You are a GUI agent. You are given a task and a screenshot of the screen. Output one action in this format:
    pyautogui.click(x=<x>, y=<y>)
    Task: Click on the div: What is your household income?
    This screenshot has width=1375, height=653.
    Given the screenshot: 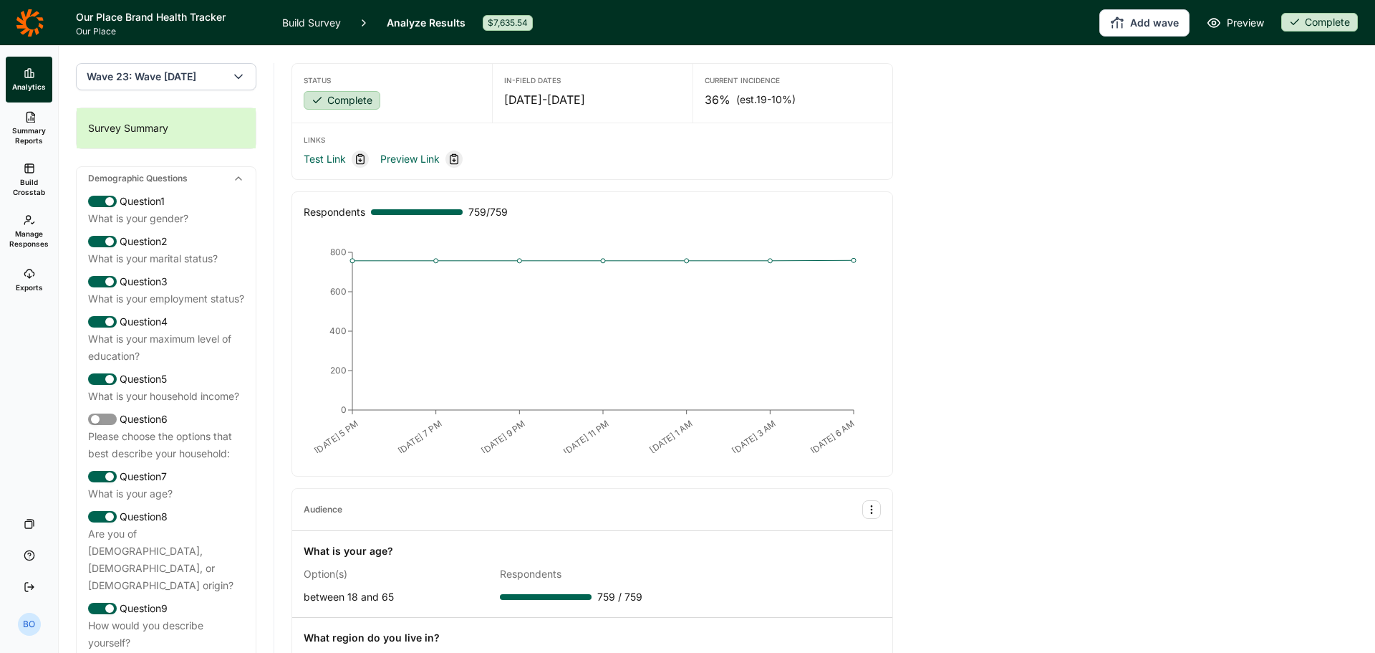 What is the action you would take?
    pyautogui.click(x=166, y=396)
    